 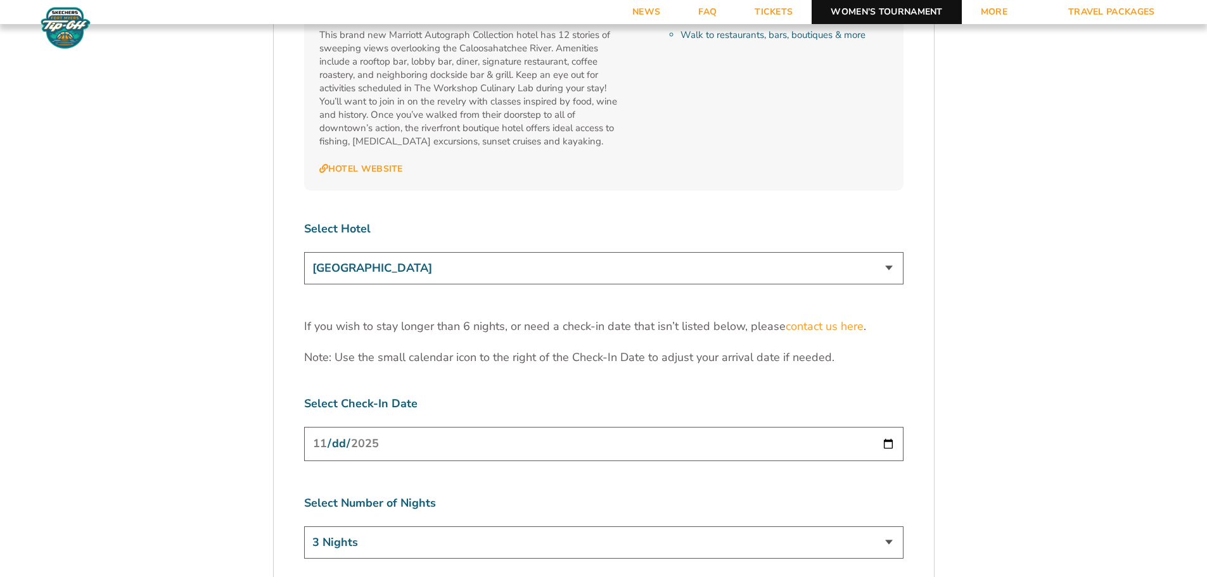 What do you see at coordinates (604, 404) in the screenshot?
I see `label: Select Check-In Date` at bounding box center [604, 404].